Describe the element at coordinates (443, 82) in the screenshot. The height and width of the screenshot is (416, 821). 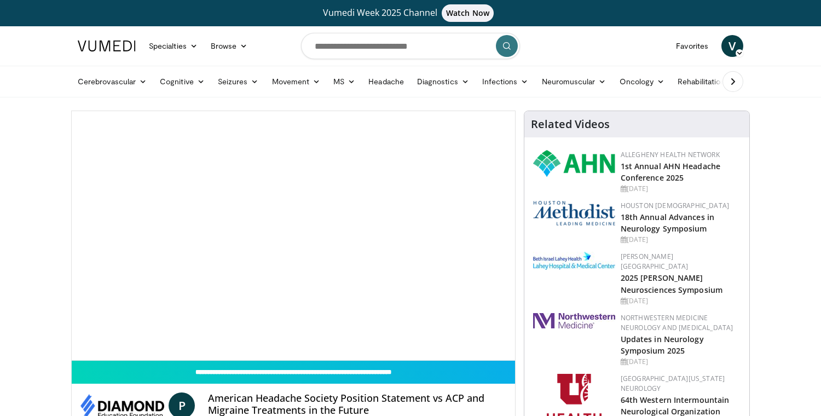
I see `a: Diagnostics` at that location.